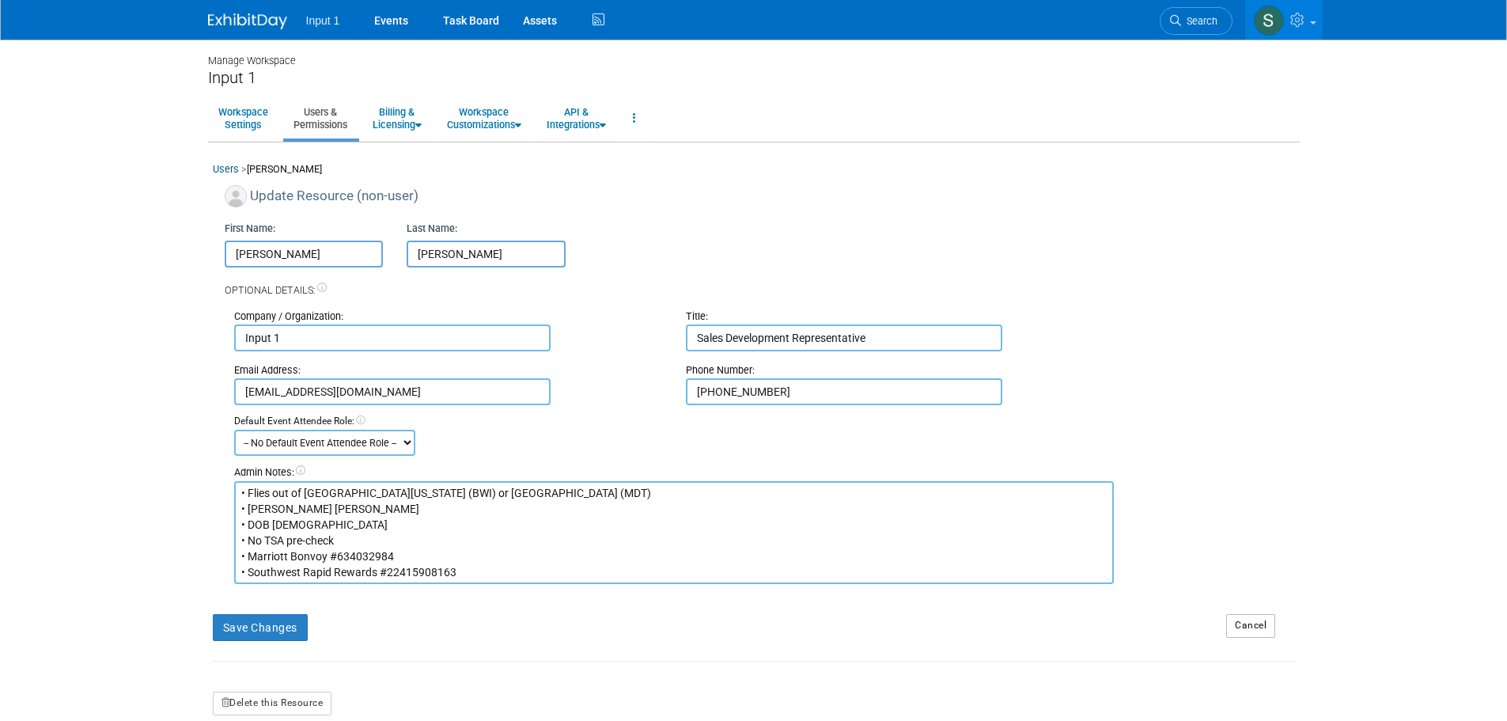 The image size is (1507, 721). What do you see at coordinates (899, 370) in the screenshot?
I see `div: Phone Number:` at bounding box center [899, 370].